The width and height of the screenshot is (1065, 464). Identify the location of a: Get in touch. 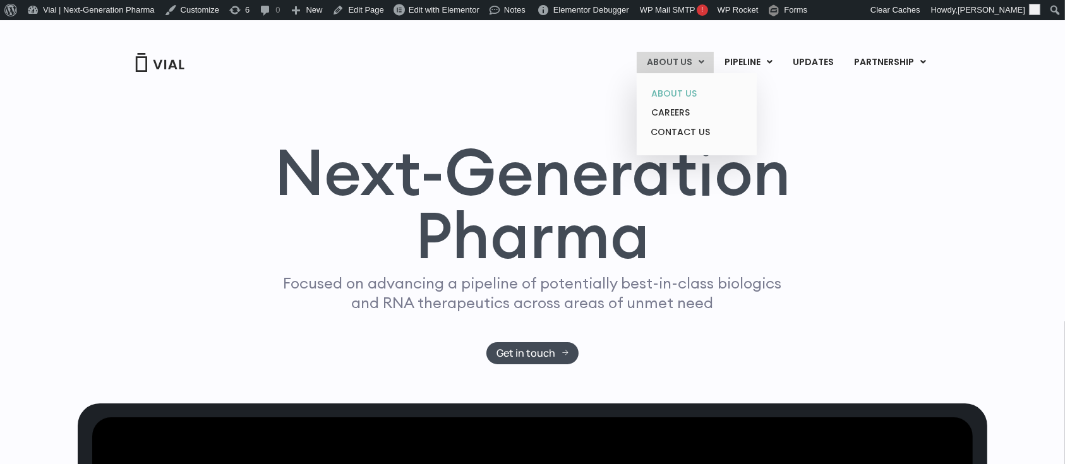
(533, 353).